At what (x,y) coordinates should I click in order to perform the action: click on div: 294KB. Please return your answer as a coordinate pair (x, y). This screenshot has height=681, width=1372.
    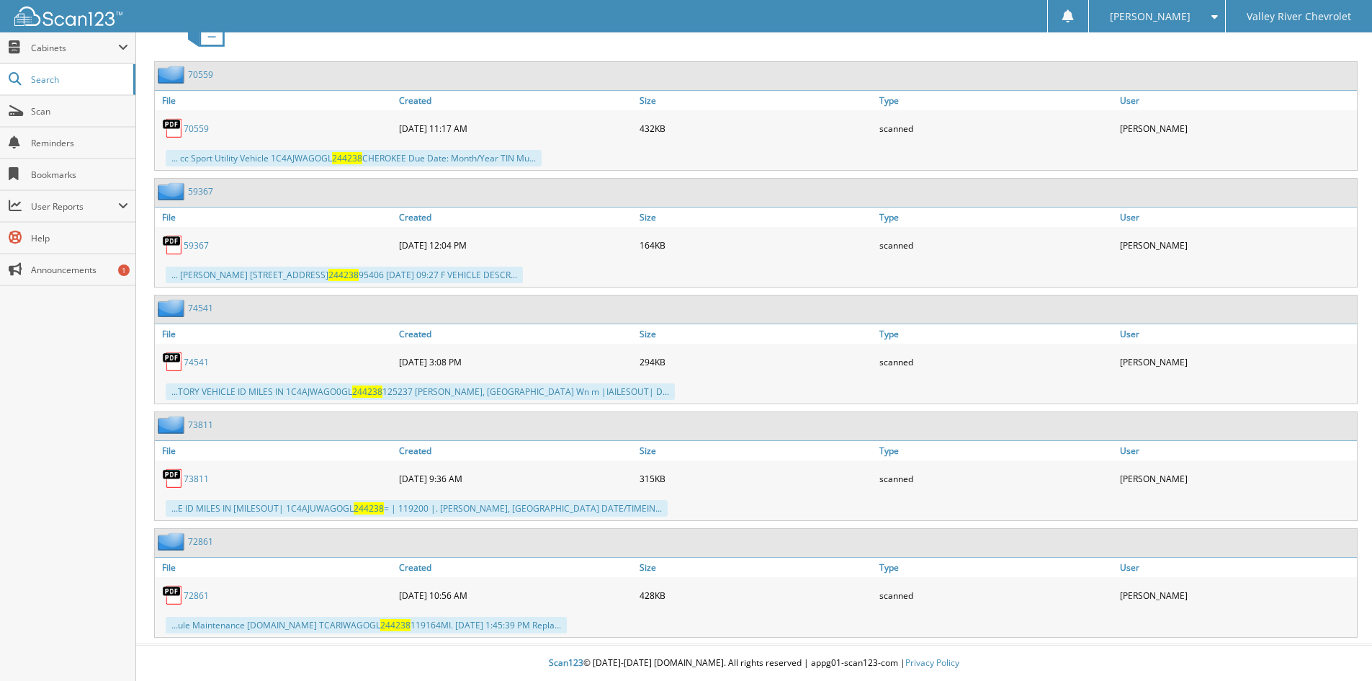
    Looking at the image, I should click on (756, 362).